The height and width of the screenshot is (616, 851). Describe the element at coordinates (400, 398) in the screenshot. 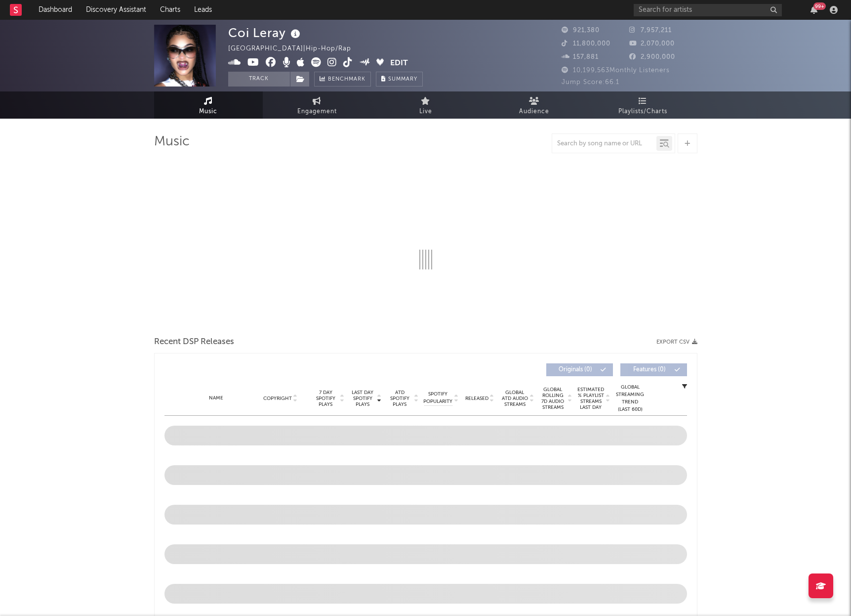

I see `span: ATD Spotify Plays` at that location.